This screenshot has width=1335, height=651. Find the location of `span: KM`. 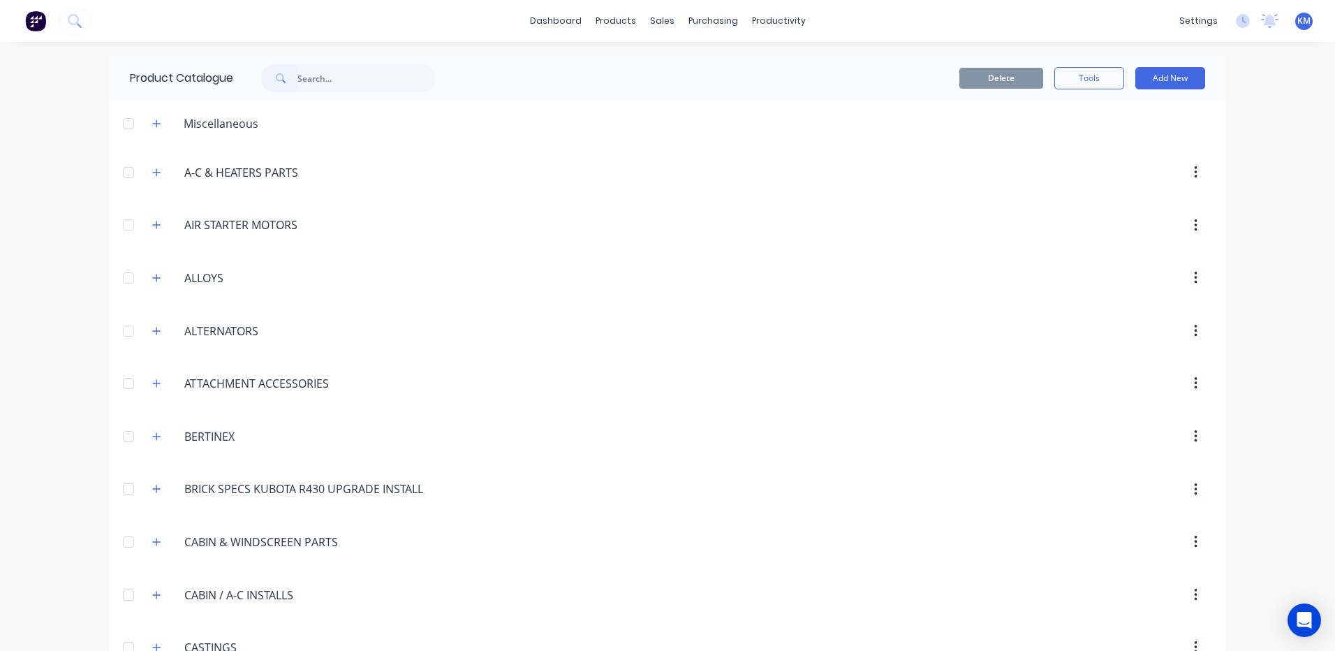

span: KM is located at coordinates (1303, 21).